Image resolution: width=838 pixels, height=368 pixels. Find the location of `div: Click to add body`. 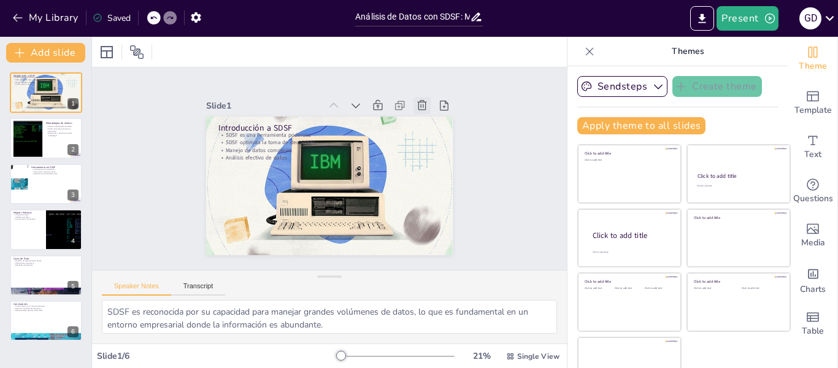

div: Click to add body is located at coordinates (631, 252).